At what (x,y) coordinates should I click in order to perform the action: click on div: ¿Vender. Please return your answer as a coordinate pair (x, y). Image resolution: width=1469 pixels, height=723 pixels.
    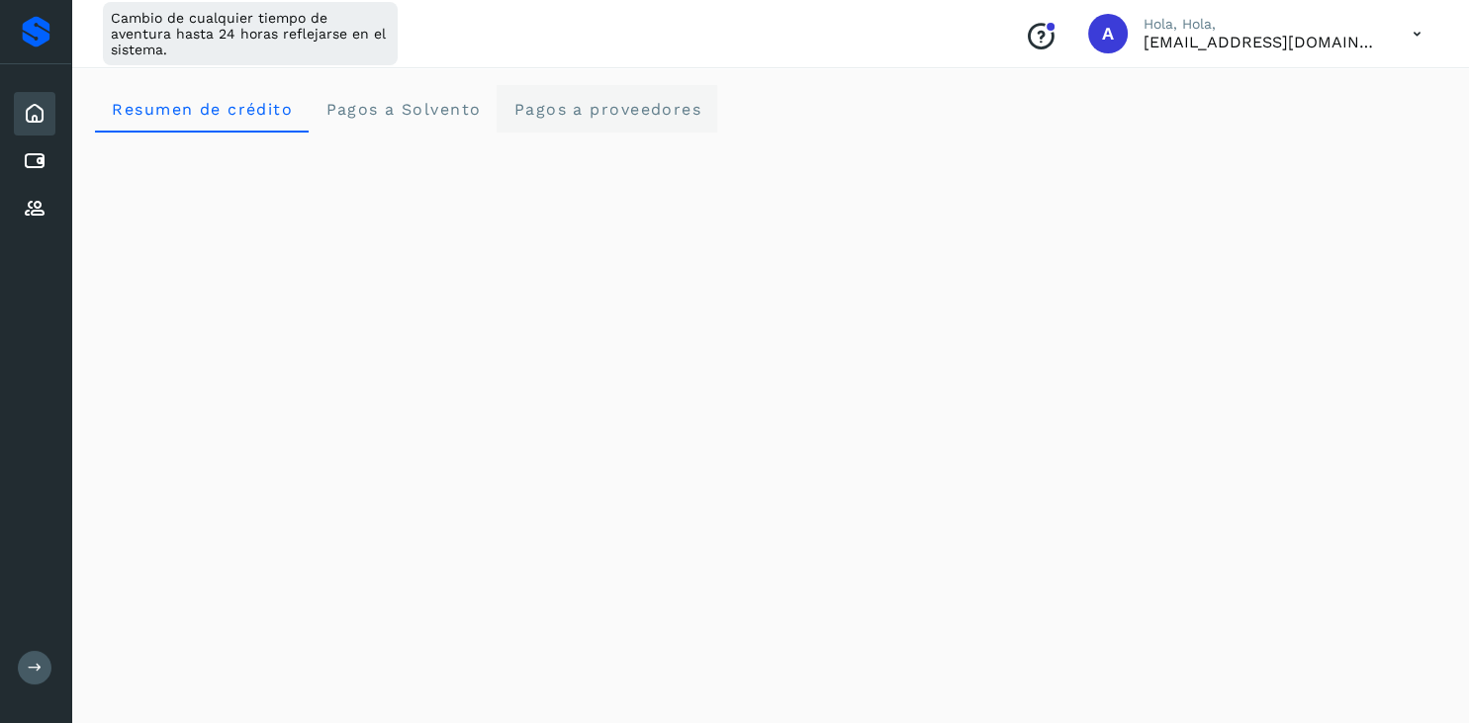
    Looking at the image, I should click on (35, 209).